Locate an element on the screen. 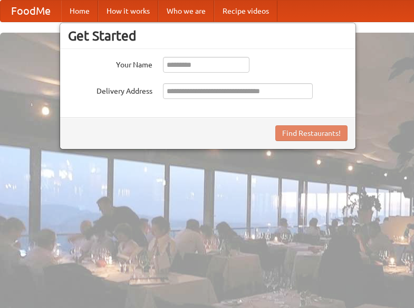 The image size is (414, 308). a: FoodMe is located at coordinates (31, 11).